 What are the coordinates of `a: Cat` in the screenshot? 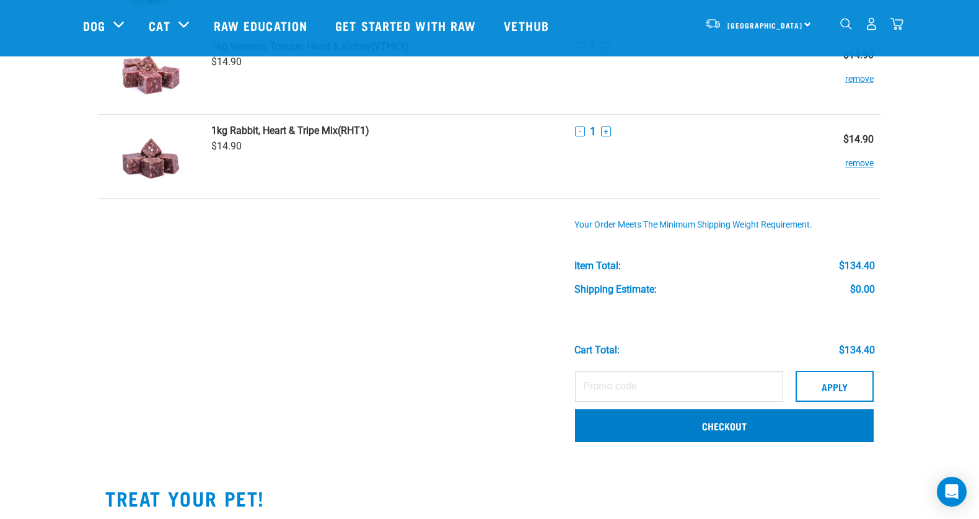 It's located at (159, 25).